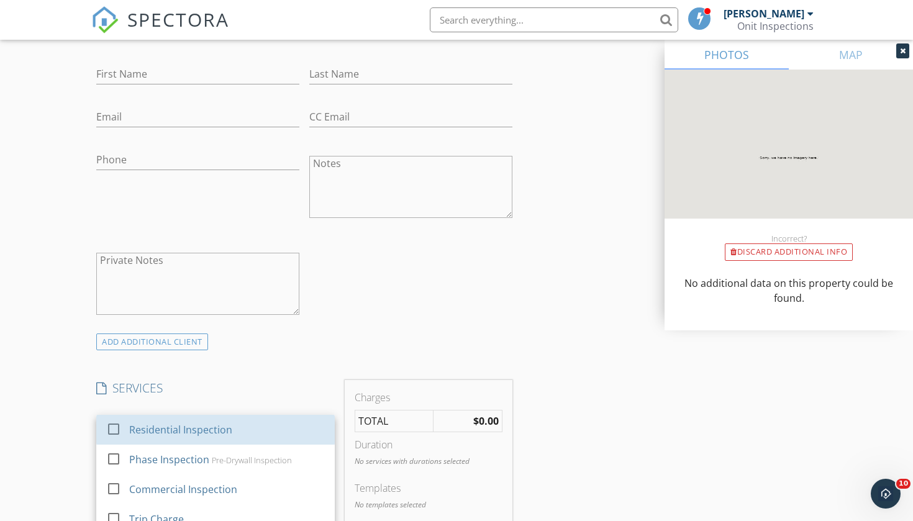 The image size is (913, 521). I want to click on img: streetview, so click(789, 159).